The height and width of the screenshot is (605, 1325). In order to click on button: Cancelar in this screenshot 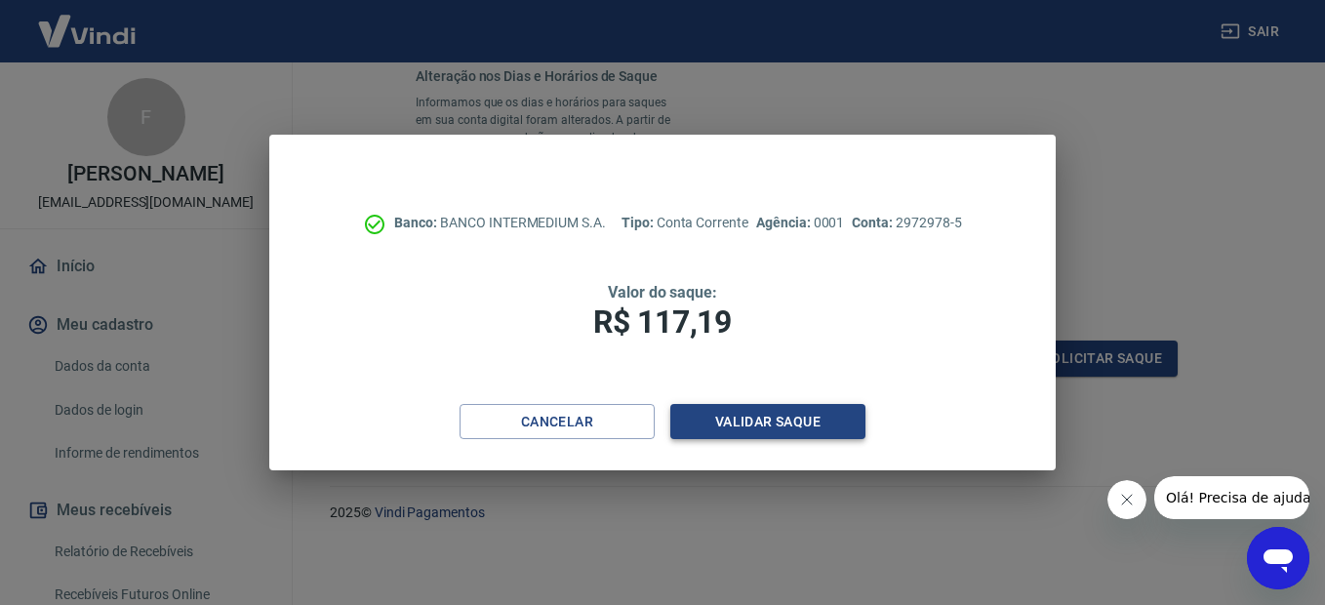, I will do `click(557, 422)`.